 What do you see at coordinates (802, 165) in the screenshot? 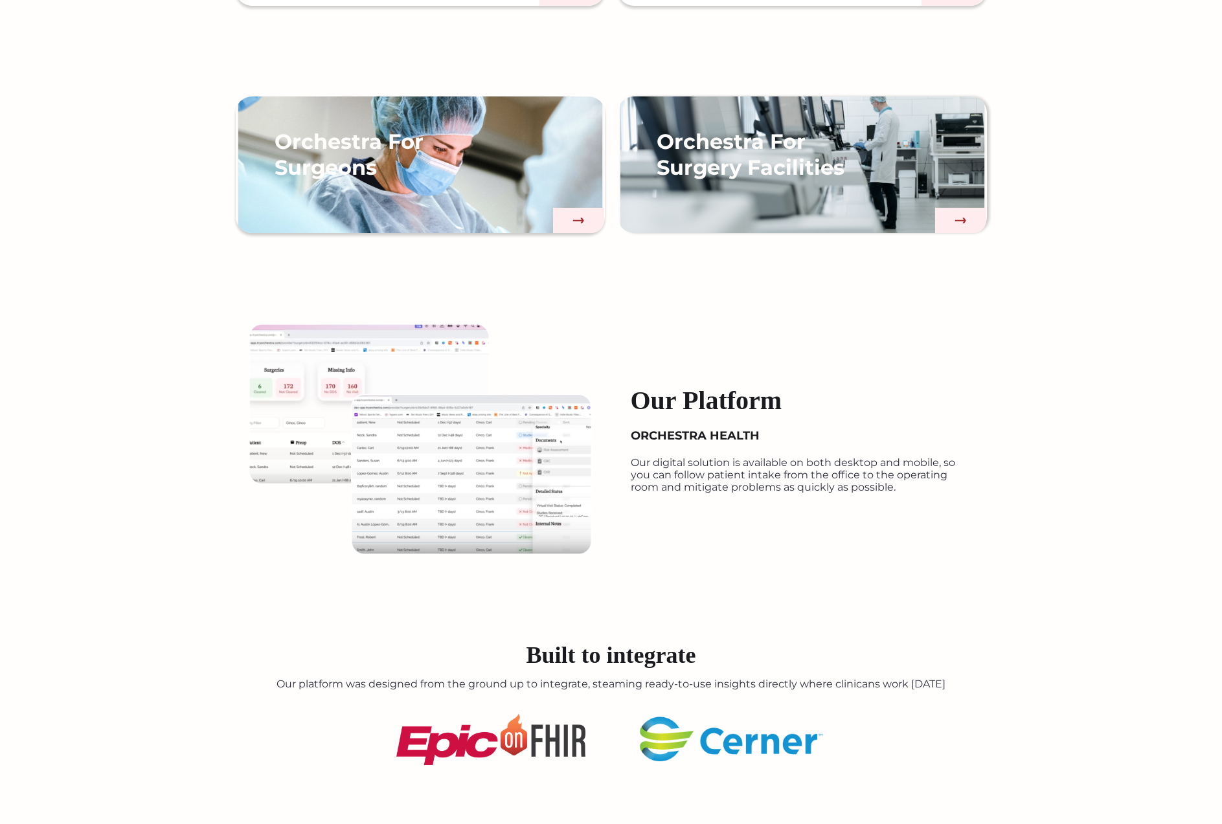
I see `a: Orchestra For Surgery Facilities` at bounding box center [802, 165].